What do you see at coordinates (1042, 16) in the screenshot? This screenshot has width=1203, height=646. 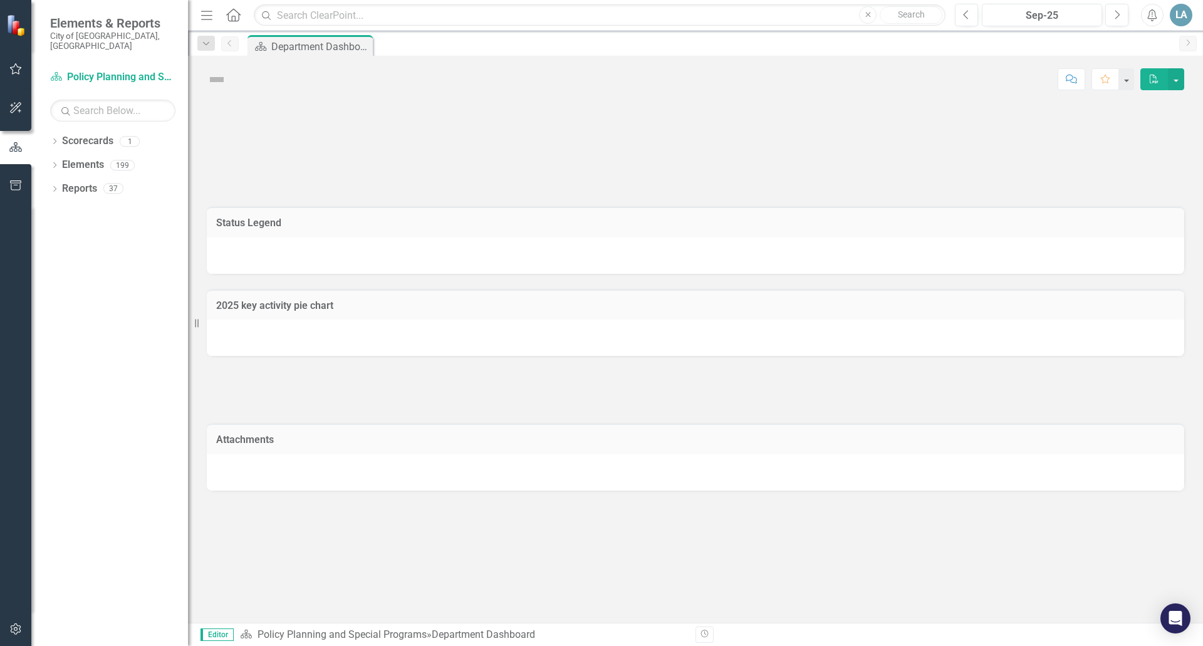 I see `div: Sep-25` at bounding box center [1042, 16].